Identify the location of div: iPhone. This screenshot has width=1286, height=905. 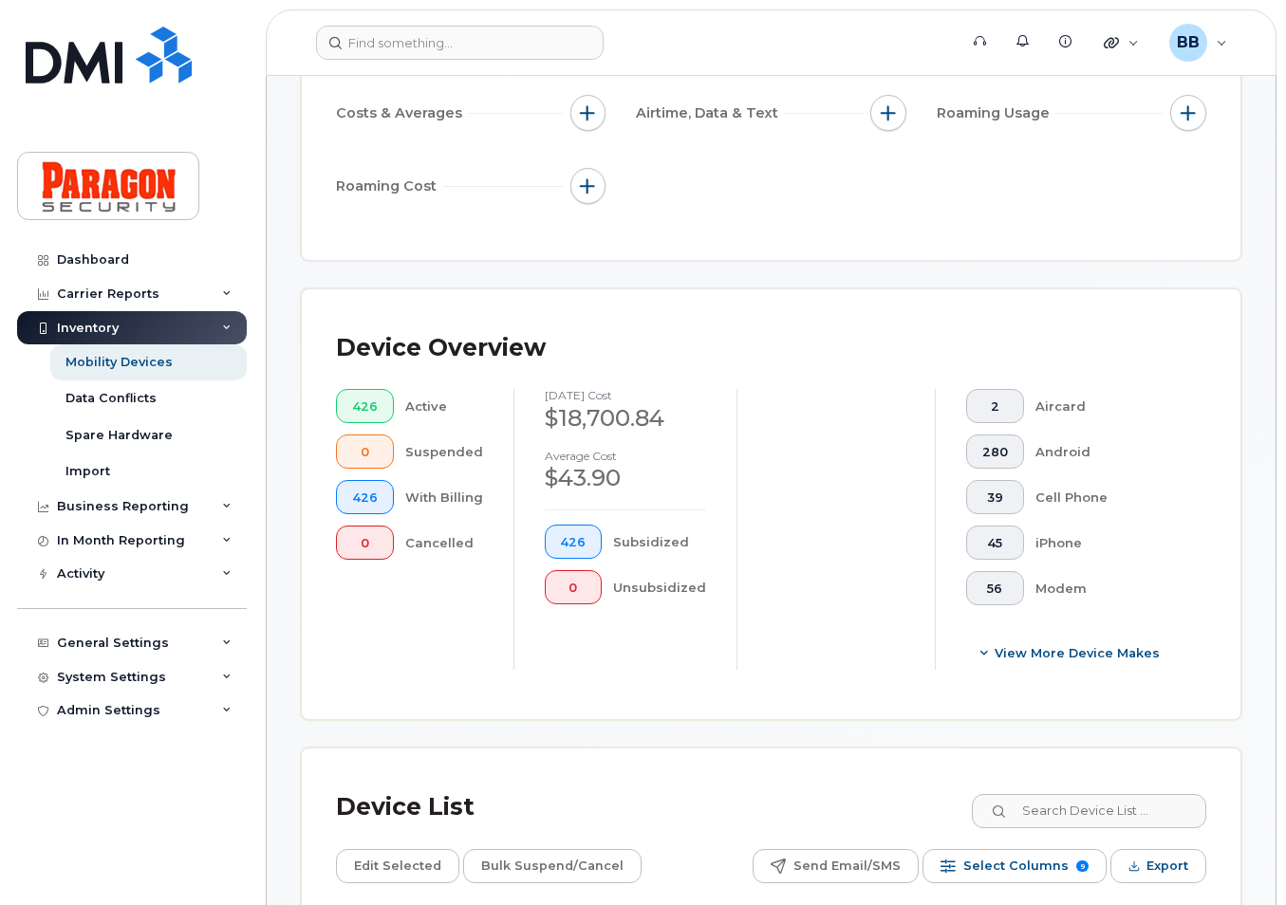
(1105, 543).